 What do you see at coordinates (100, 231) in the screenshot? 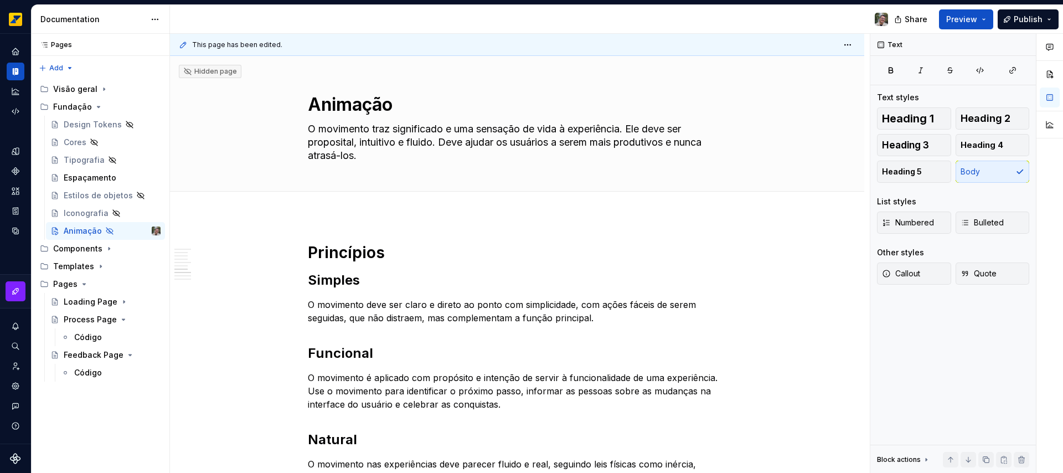
I see `div: Page tree` at bounding box center [100, 231].